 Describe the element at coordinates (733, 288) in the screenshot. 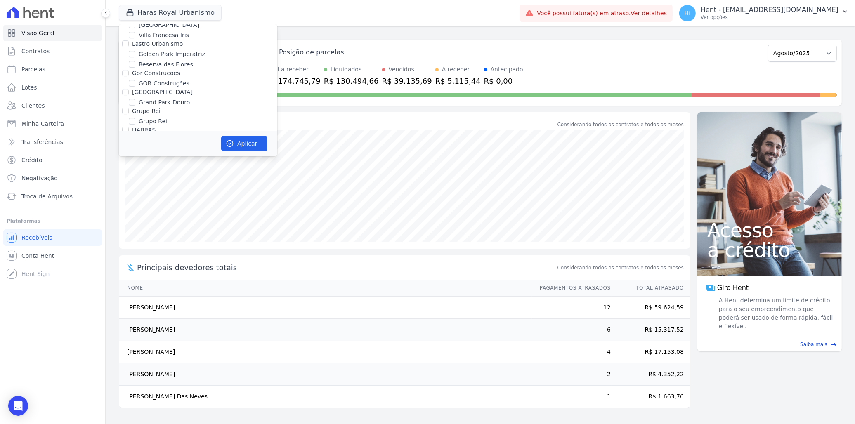

I see `span: Giro Hent` at that location.